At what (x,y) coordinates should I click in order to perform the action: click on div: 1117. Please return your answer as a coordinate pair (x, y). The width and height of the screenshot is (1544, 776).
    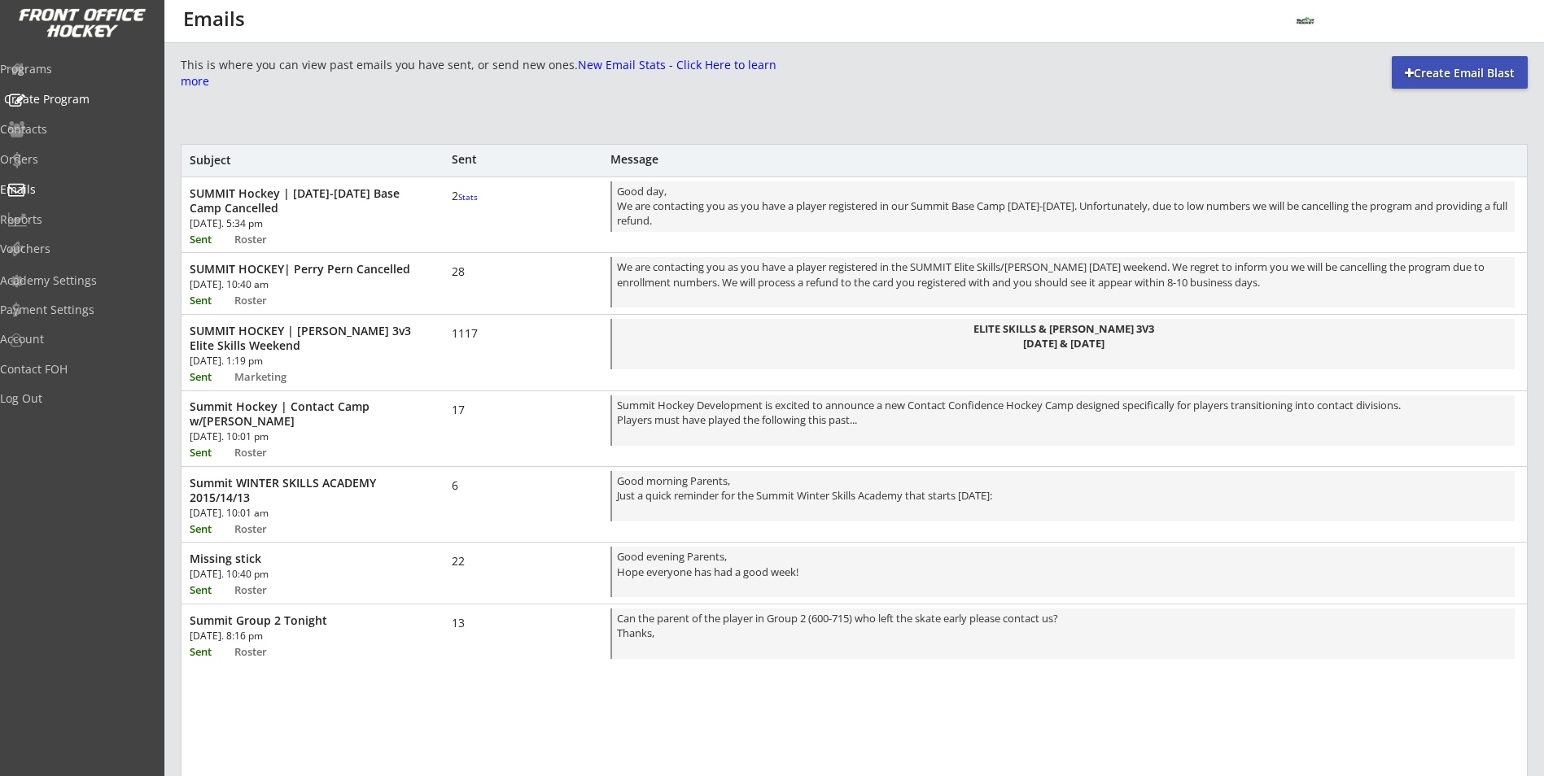
    Looking at the image, I should click on (476, 334).